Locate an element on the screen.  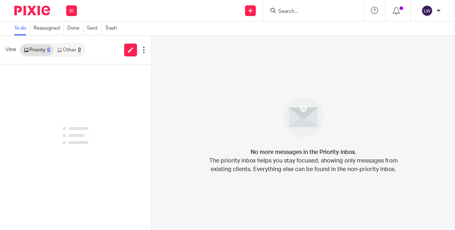
a: Trash is located at coordinates (113, 28).